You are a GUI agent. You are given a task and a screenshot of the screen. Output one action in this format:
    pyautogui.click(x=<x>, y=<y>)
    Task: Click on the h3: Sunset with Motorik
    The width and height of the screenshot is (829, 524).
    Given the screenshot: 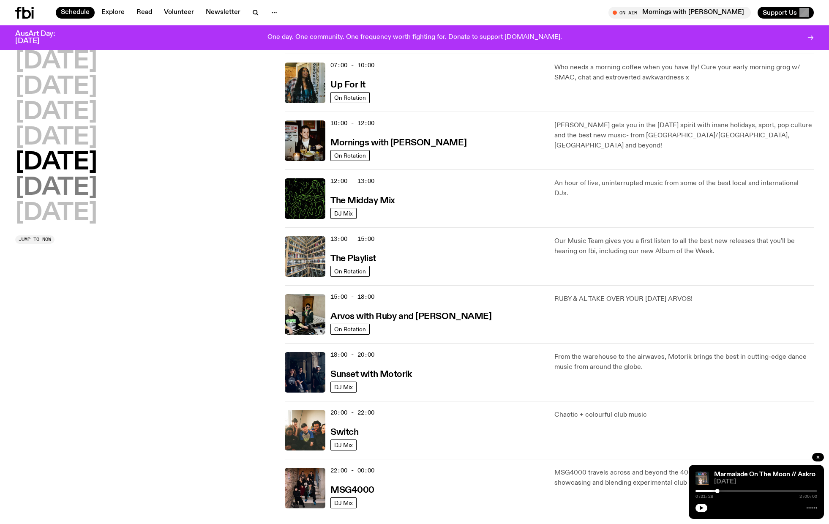 What is the action you would take?
    pyautogui.click(x=371, y=375)
    